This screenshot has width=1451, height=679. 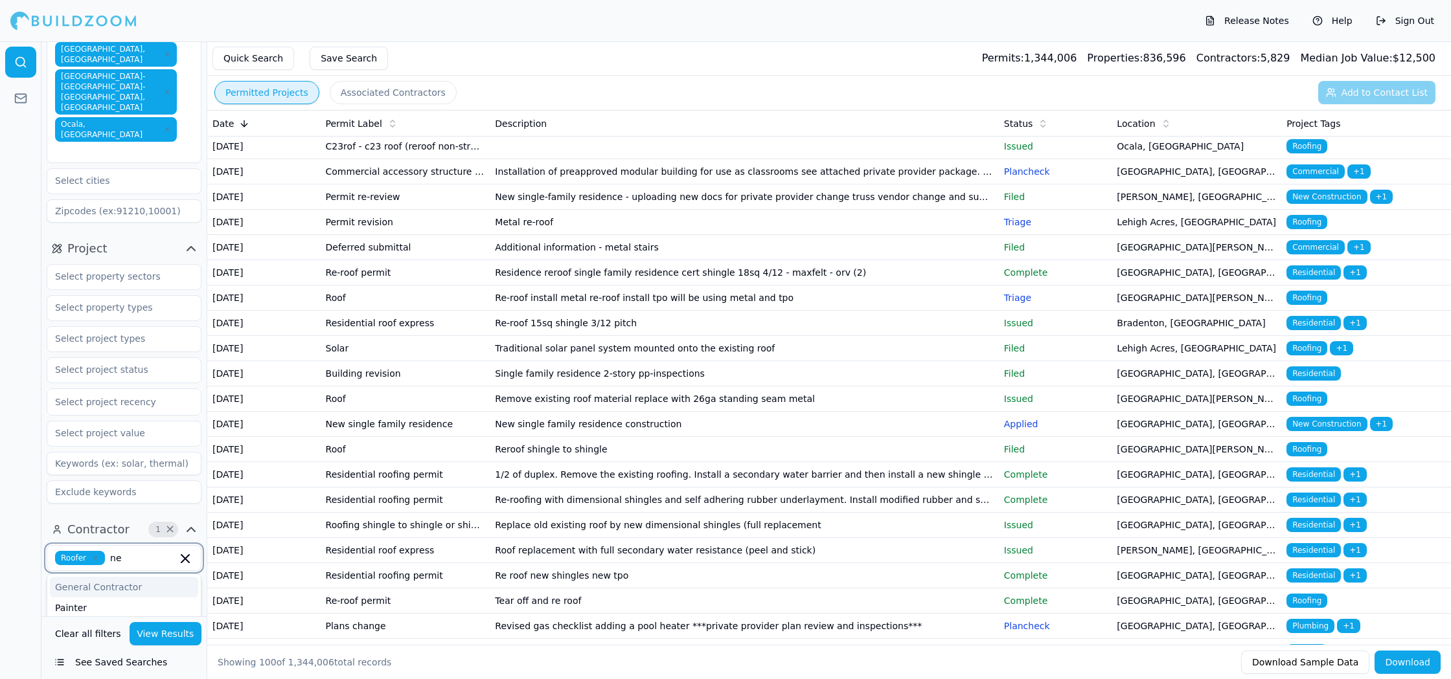 What do you see at coordinates (1305, 662) in the screenshot?
I see `button: Download Sample Data` at bounding box center [1305, 662].